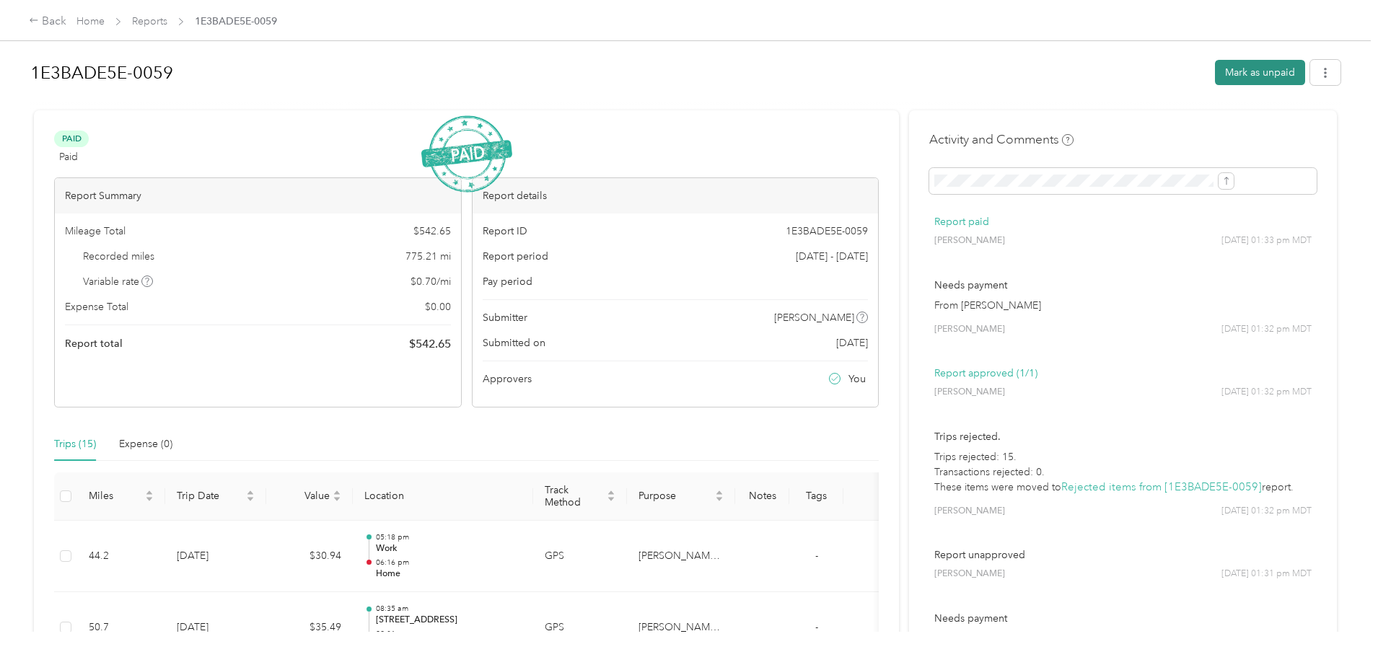  Describe the element at coordinates (507, 281) in the screenshot. I see `span: Pay period` at that location.